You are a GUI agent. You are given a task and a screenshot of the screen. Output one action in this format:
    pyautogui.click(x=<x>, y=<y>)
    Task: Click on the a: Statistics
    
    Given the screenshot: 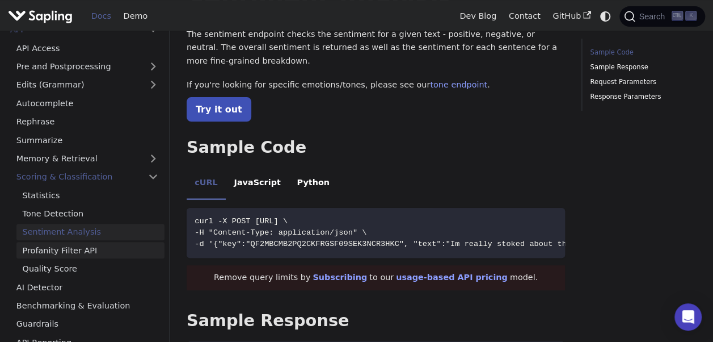 What is the action you would take?
    pyautogui.click(x=90, y=195)
    